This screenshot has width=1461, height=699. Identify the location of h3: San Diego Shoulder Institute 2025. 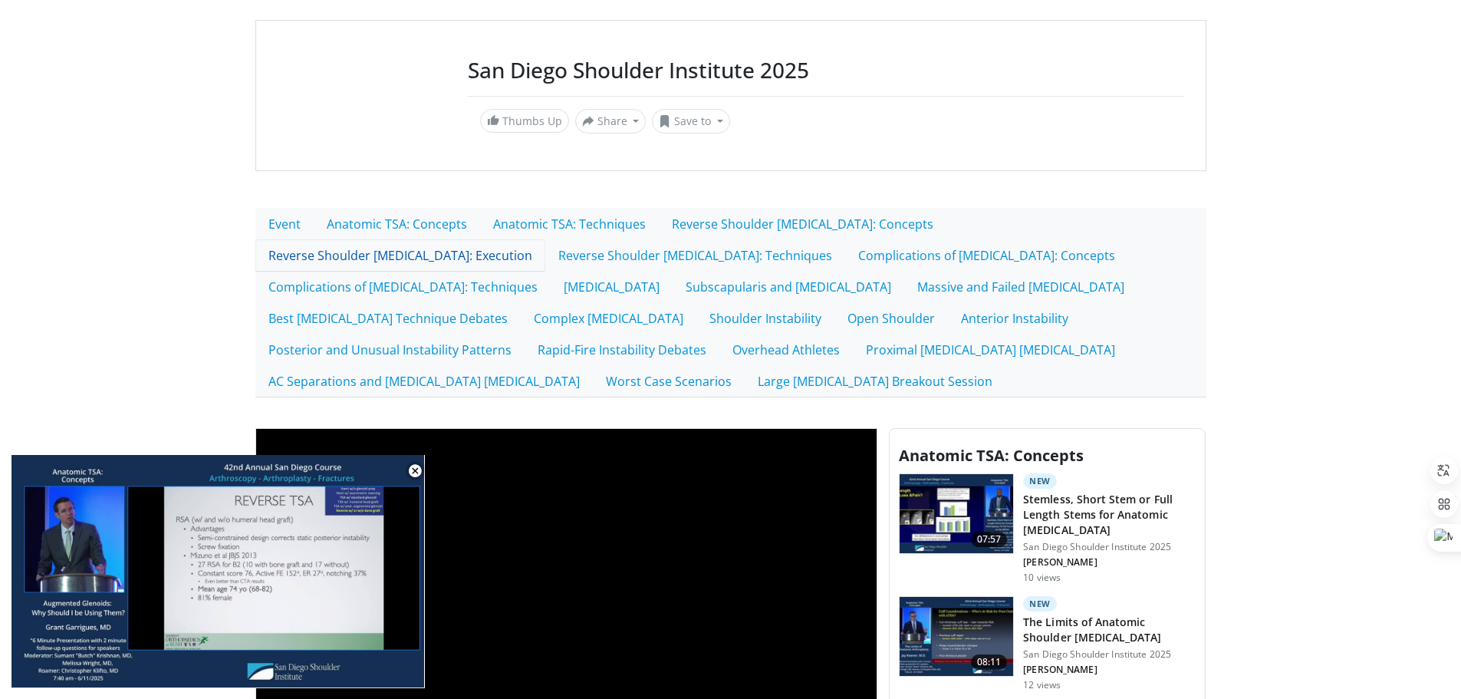
(826, 71).